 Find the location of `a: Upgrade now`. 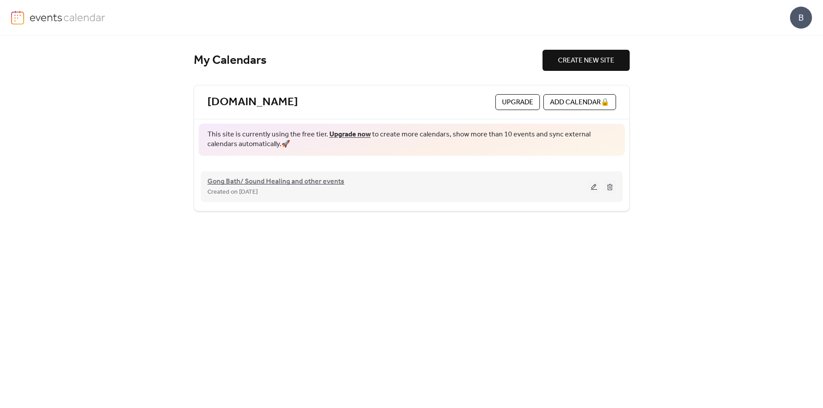

a: Upgrade now is located at coordinates (350, 134).